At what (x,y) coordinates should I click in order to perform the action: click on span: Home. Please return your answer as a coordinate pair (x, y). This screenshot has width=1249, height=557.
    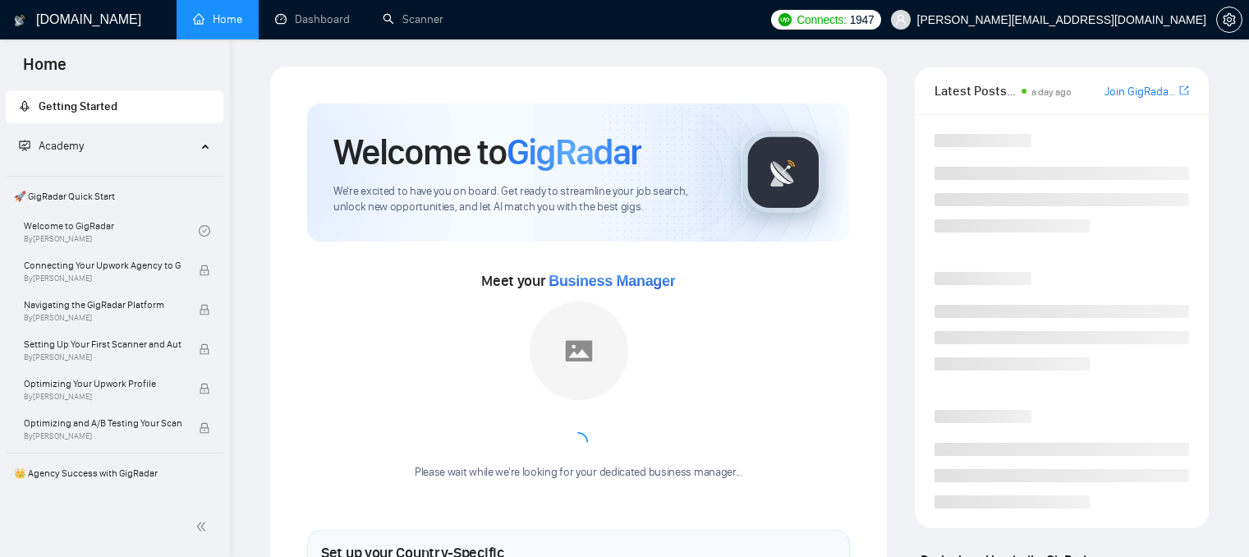
    Looking at the image, I should click on (44, 70).